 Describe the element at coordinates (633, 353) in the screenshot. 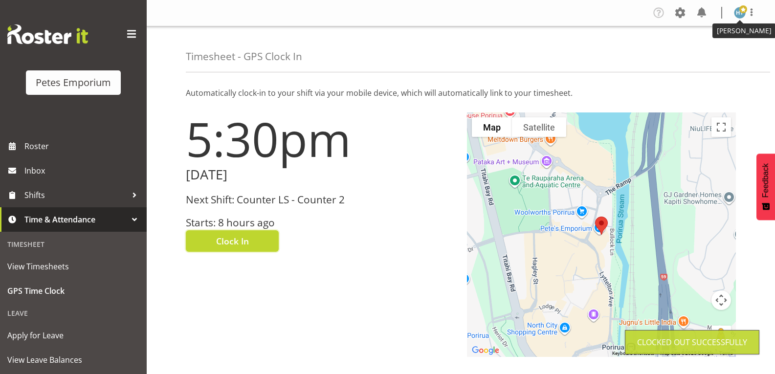

I see `button: Keyboard shortcuts` at that location.